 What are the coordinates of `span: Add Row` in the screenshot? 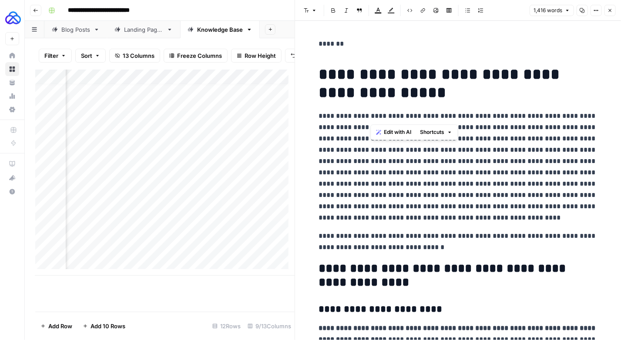 It's located at (60, 326).